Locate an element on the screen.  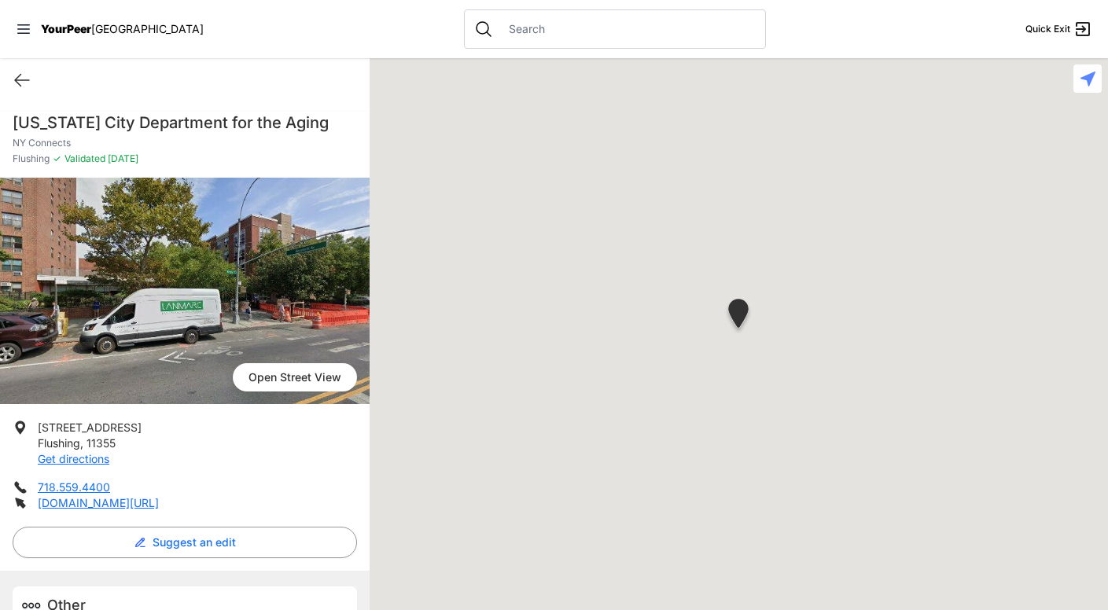
a: Quick Exit is located at coordinates (1059, 29).